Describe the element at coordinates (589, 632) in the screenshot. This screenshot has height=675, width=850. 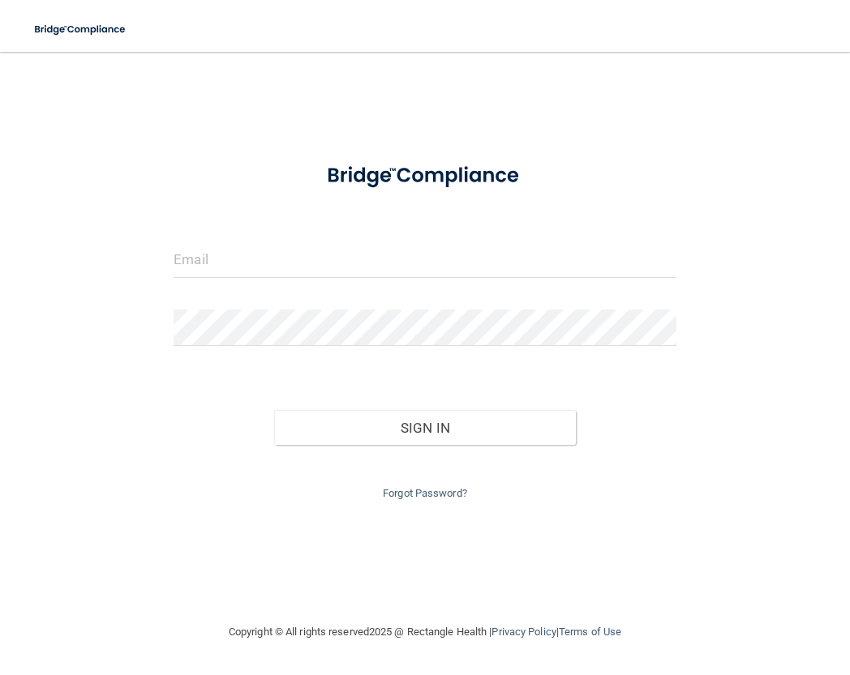
I see `a: Terms of Use` at that location.